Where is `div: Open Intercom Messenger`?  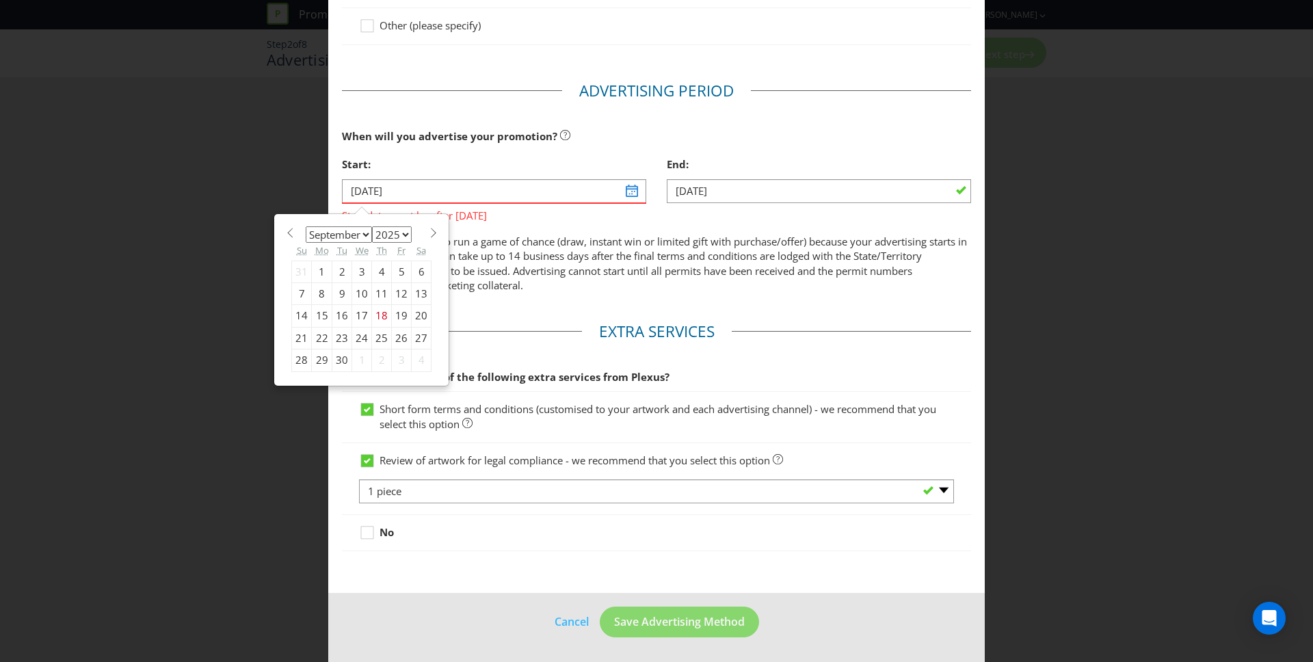 div: Open Intercom Messenger is located at coordinates (1269, 618).